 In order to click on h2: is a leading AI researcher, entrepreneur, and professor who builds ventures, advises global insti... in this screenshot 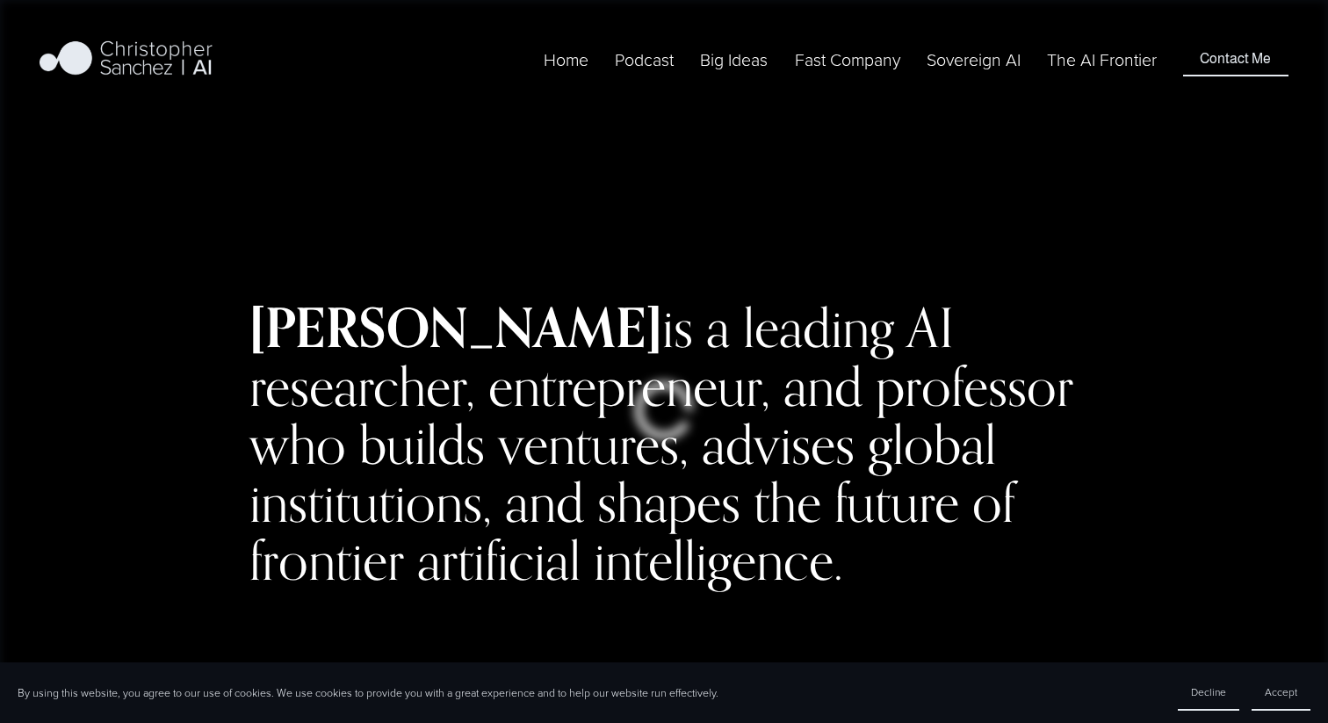, I will do `click(664, 443)`.